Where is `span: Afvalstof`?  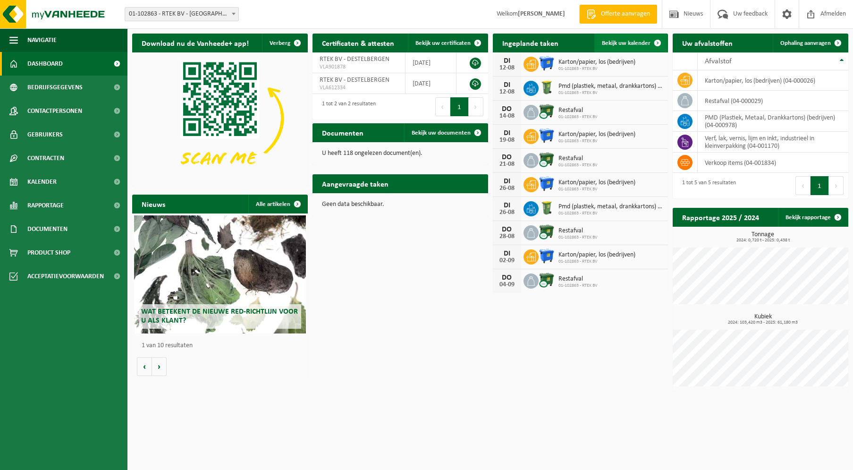 span: Afvalstof is located at coordinates (718, 61).